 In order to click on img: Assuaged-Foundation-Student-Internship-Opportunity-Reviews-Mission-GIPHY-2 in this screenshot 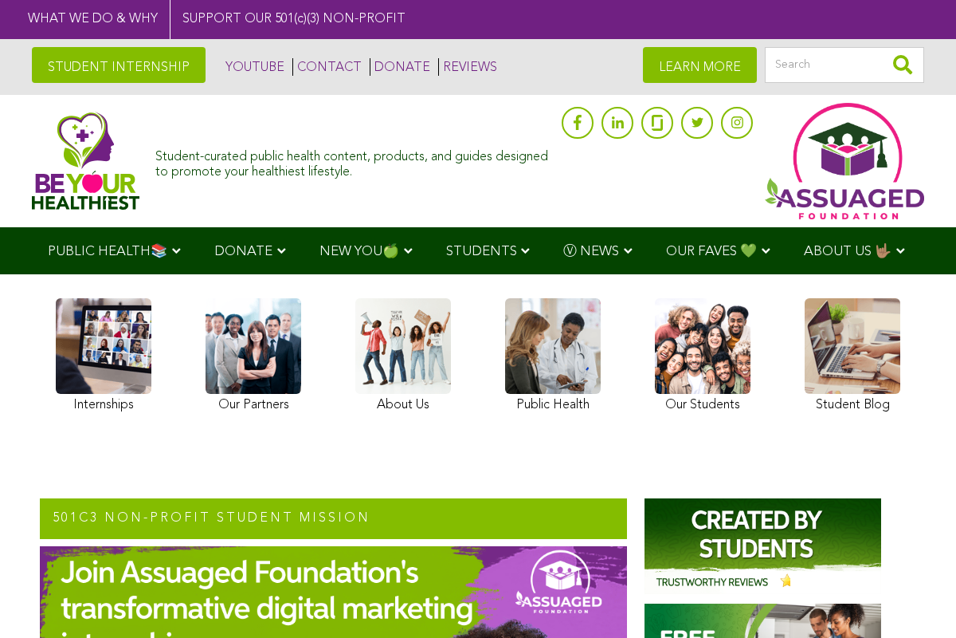, I will do `click(763, 546)`.